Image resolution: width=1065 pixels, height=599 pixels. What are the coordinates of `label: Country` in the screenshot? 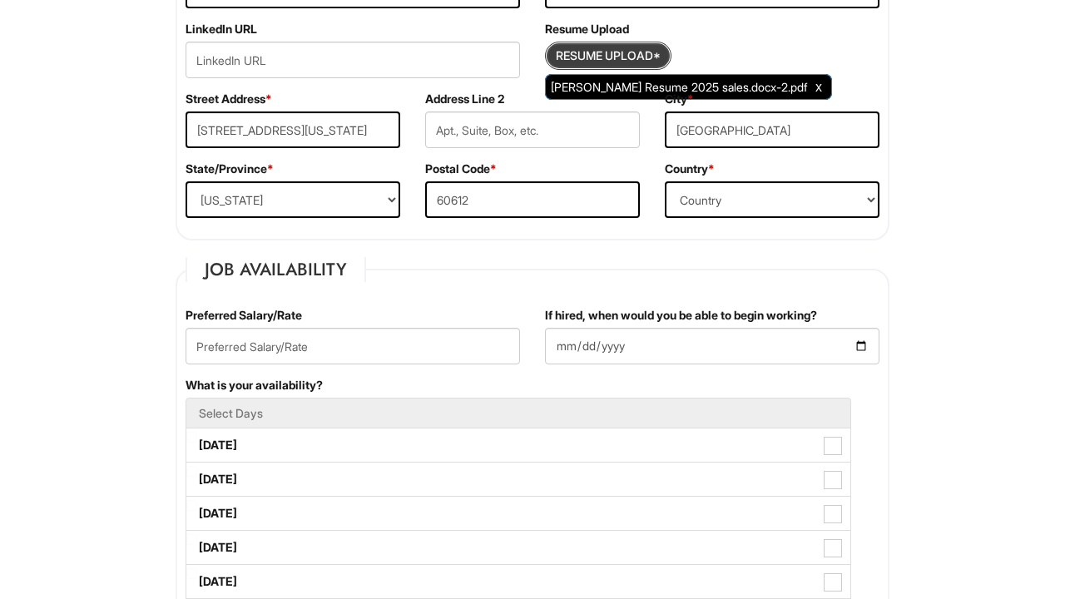 It's located at (690, 169).